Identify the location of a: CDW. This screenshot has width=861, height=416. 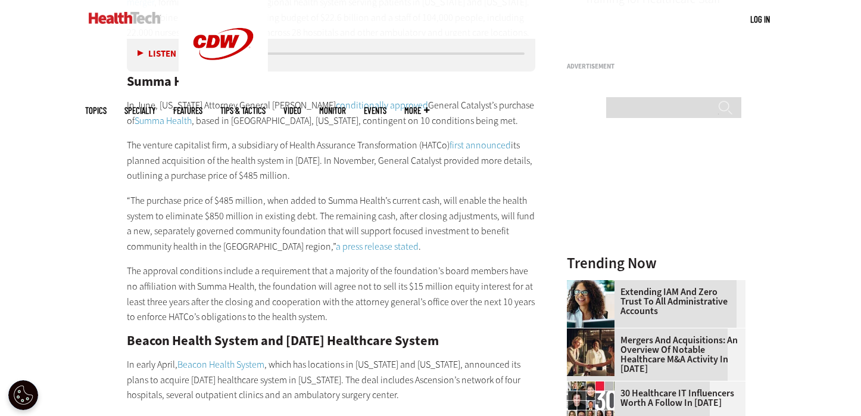
(223, 85).